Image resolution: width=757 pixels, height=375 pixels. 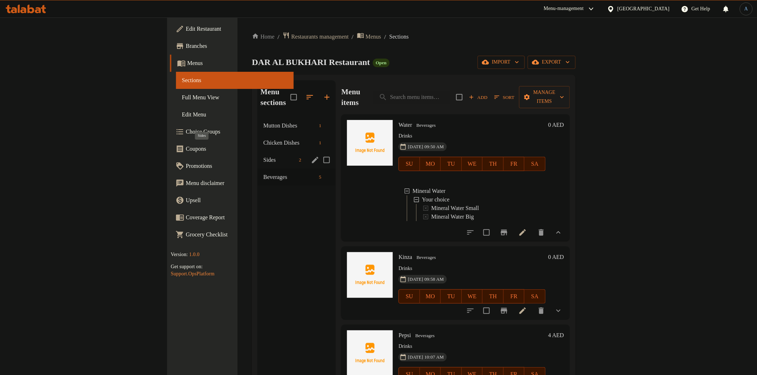 What do you see at coordinates (353, 97) in the screenshot?
I see `h2: Menu items` at bounding box center [353, 97].